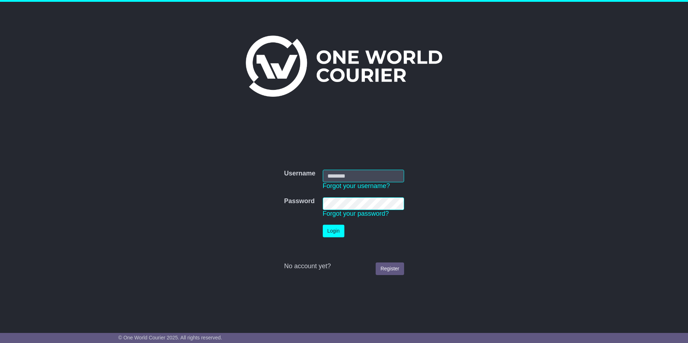  What do you see at coordinates (300, 174) in the screenshot?
I see `label: Username` at bounding box center [300, 174].